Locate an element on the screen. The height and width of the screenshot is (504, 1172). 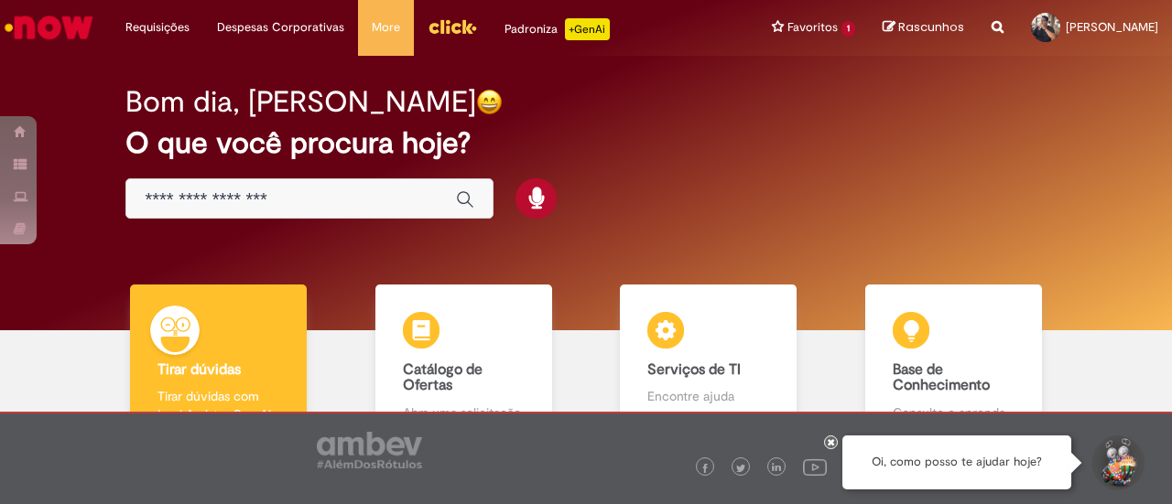
span: Favoritos is located at coordinates (812, 27).